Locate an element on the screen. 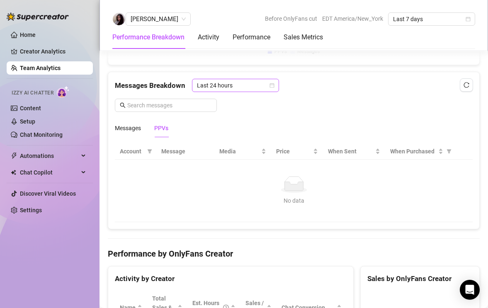  span: Chat Copilot is located at coordinates (49, 172).